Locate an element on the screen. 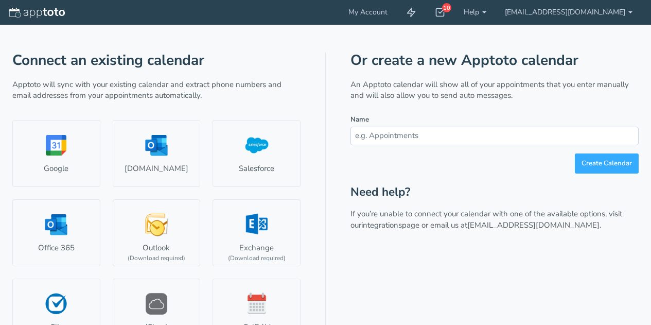  p: An Apptoto calendar will show all of your appointments that you enter manually and will also allo... is located at coordinates (494, 90).